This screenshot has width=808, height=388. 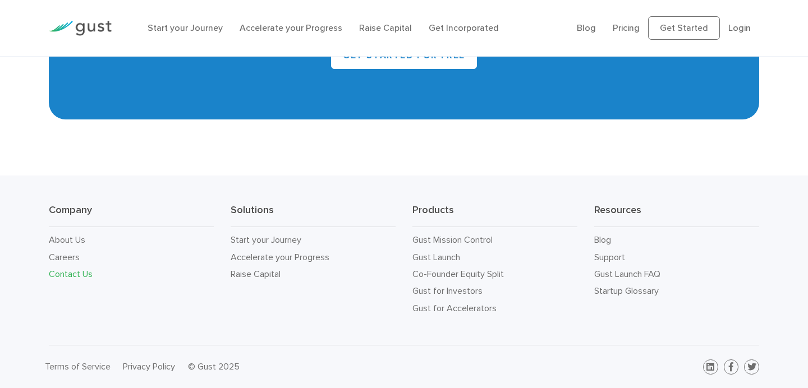 I want to click on h3: Resources, so click(x=677, y=216).